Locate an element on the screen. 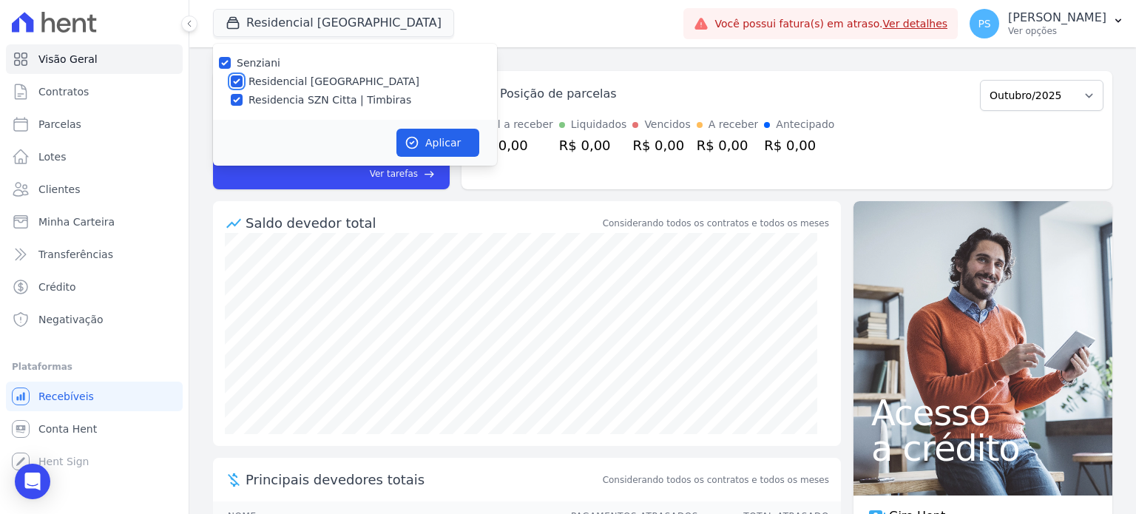 Image resolution: width=1136 pixels, height=514 pixels. span: Visão Geral is located at coordinates (68, 59).